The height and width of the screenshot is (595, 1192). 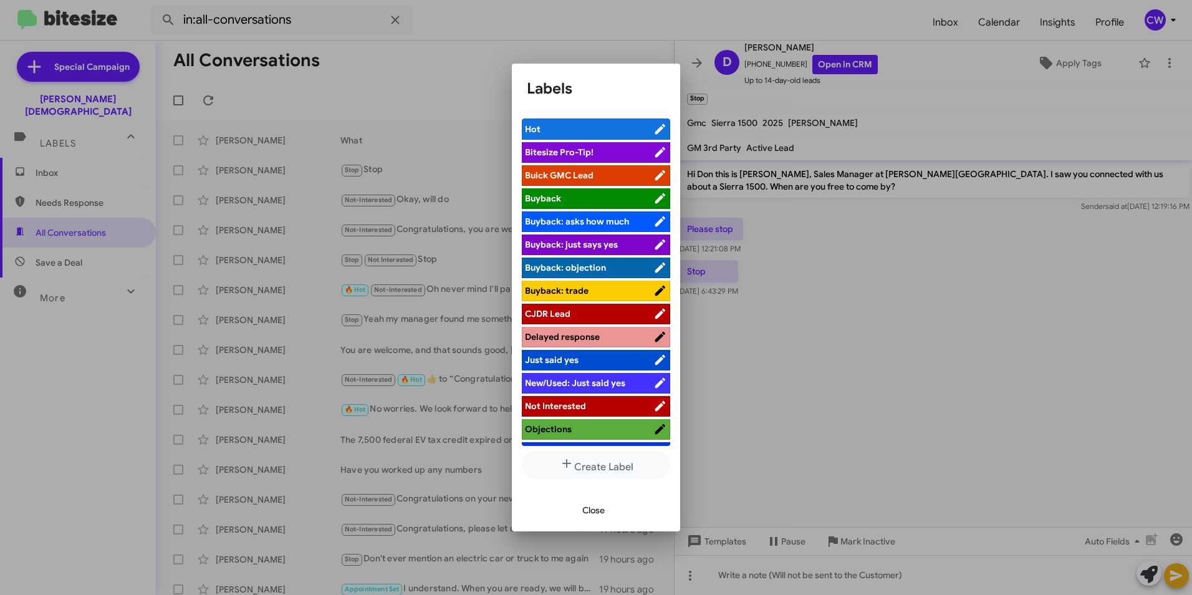 What do you see at coordinates (575, 383) in the screenshot?
I see `span: New/Used: Just said yes` at bounding box center [575, 383].